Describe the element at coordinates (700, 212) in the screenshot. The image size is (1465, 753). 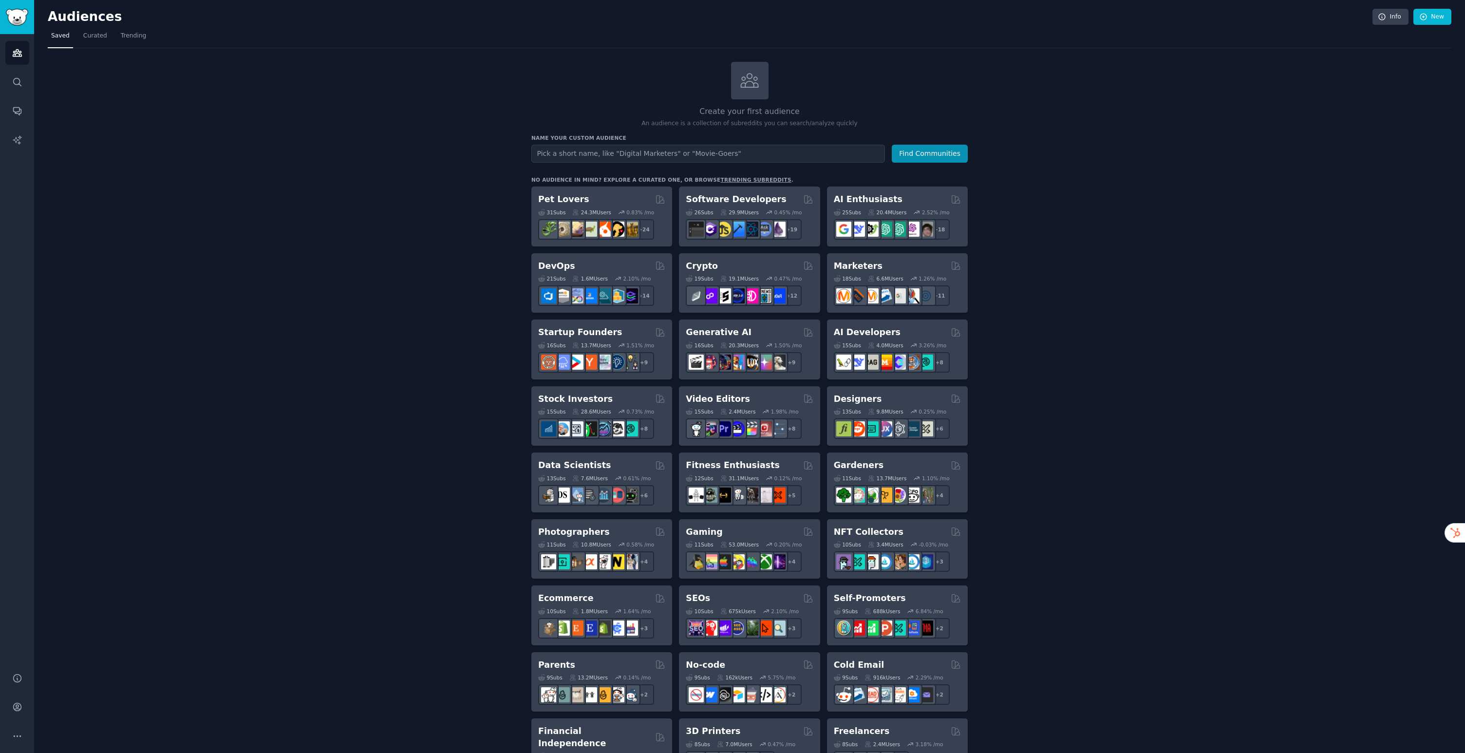
I see `div: 26 Sub s` at that location.